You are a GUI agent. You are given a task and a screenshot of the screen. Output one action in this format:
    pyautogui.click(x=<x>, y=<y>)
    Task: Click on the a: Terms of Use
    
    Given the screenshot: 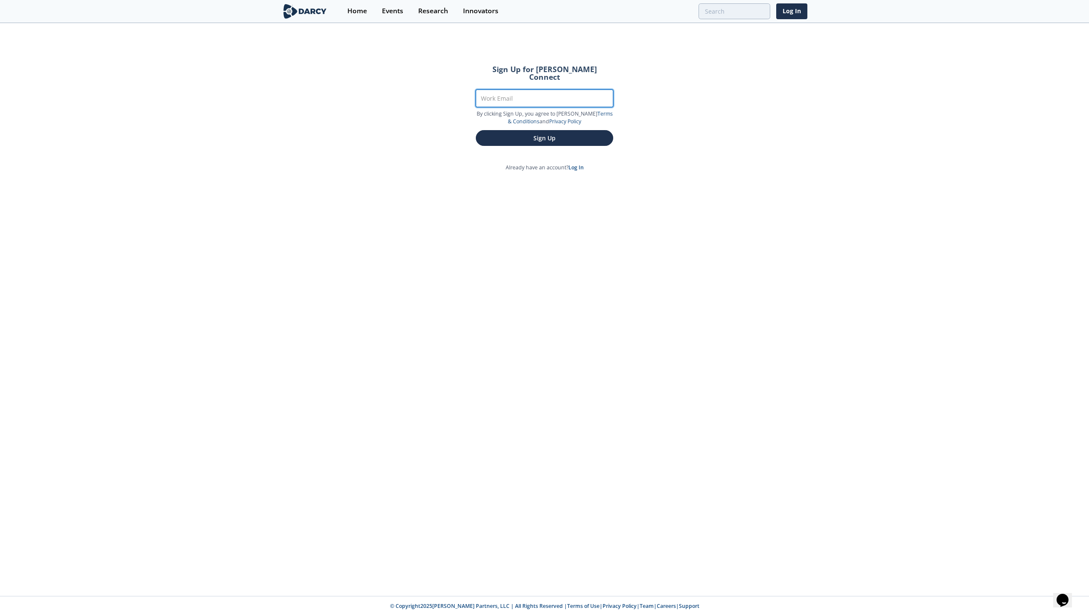 What is the action you would take?
    pyautogui.click(x=583, y=606)
    